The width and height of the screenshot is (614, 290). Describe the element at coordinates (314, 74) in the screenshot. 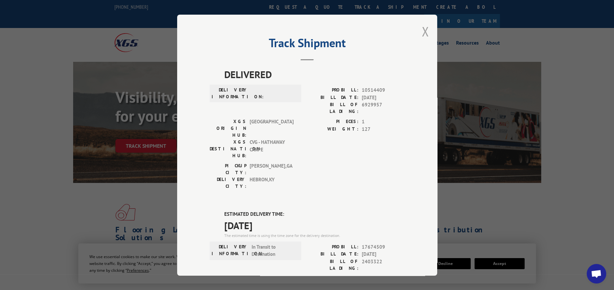

I see `span: DELIVERED` at that location.